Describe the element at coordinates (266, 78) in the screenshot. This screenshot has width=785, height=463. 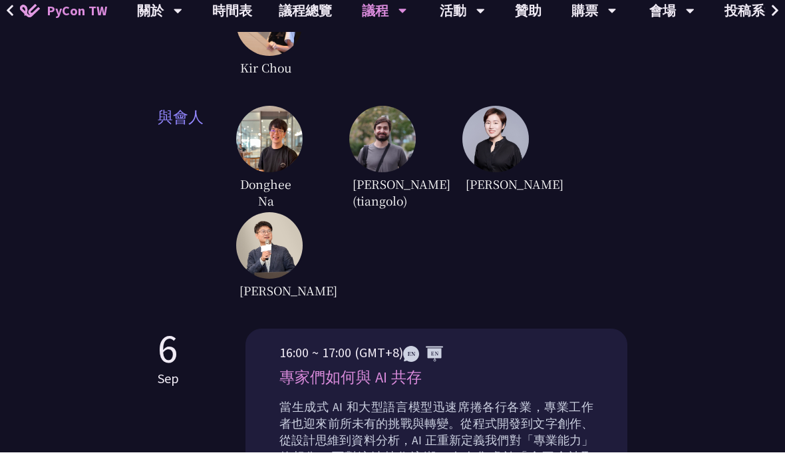
I see `span: Kir Chou` at that location.